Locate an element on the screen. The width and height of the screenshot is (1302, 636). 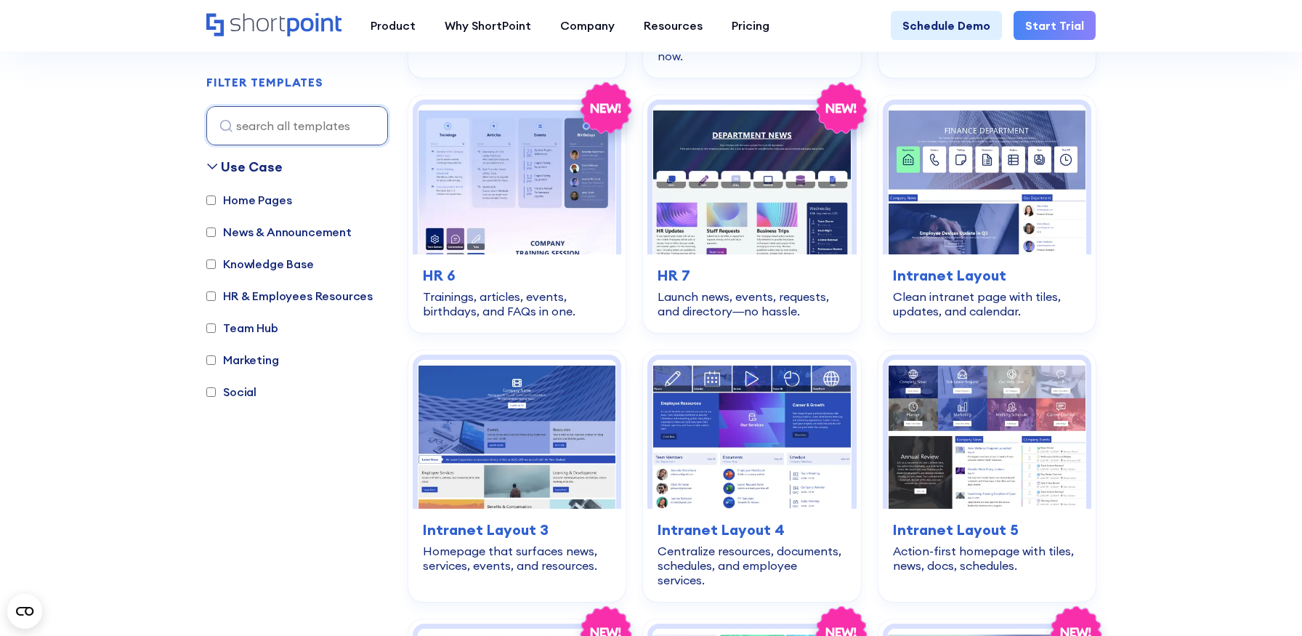
input: Social is located at coordinates (211, 391).